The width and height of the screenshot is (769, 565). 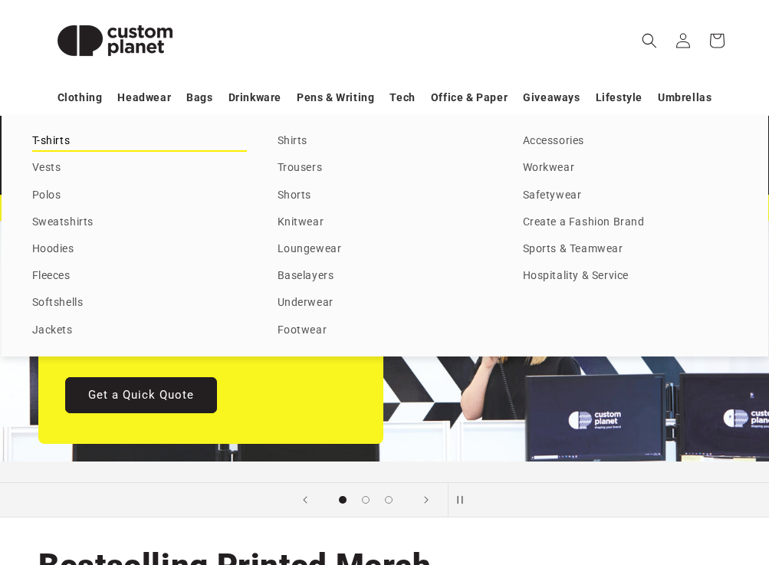 What do you see at coordinates (140, 303) in the screenshot?
I see `a: Softshells` at bounding box center [140, 303].